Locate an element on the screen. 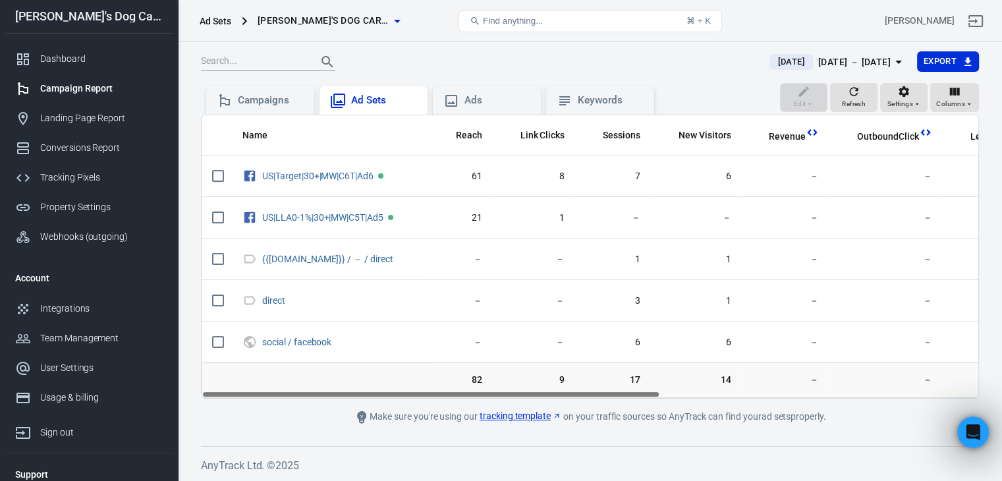 The width and height of the screenshot is (1002, 481). button: Search is located at coordinates (328, 62).